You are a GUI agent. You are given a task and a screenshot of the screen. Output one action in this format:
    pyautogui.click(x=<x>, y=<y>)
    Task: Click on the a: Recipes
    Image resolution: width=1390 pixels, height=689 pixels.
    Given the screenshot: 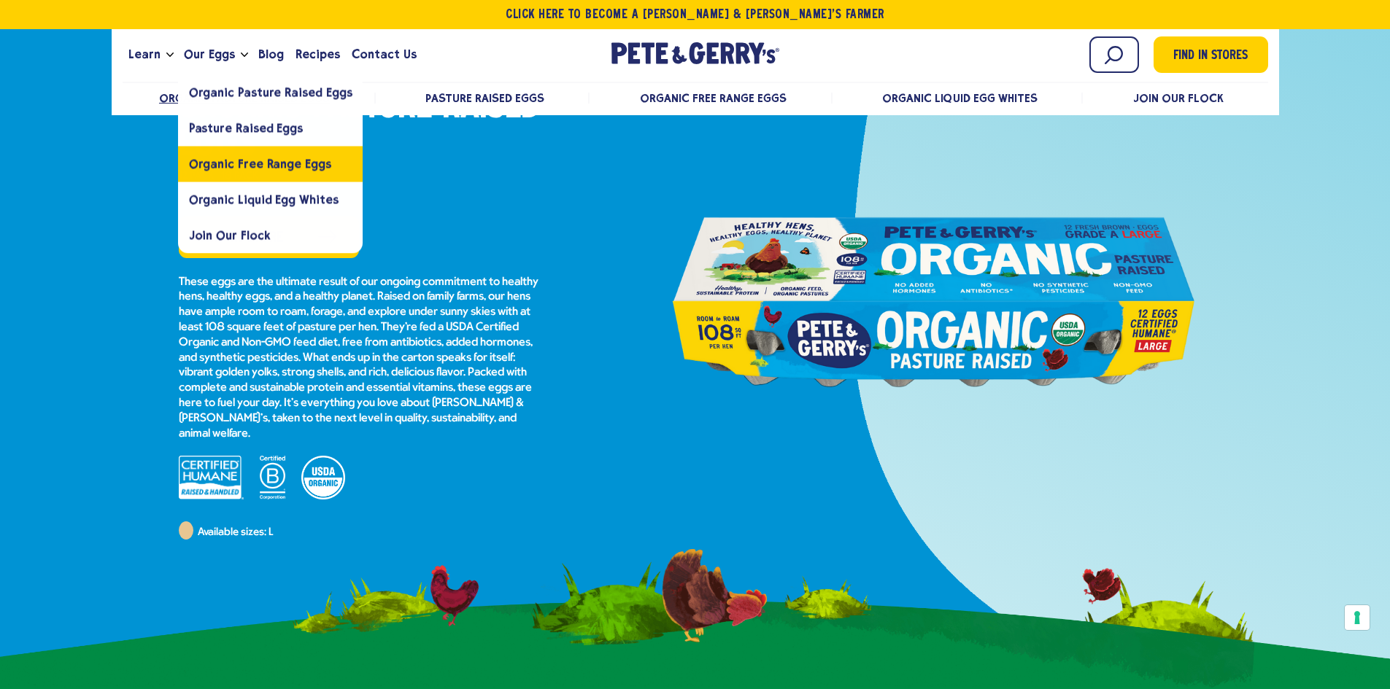 What is the action you would take?
    pyautogui.click(x=317, y=55)
    